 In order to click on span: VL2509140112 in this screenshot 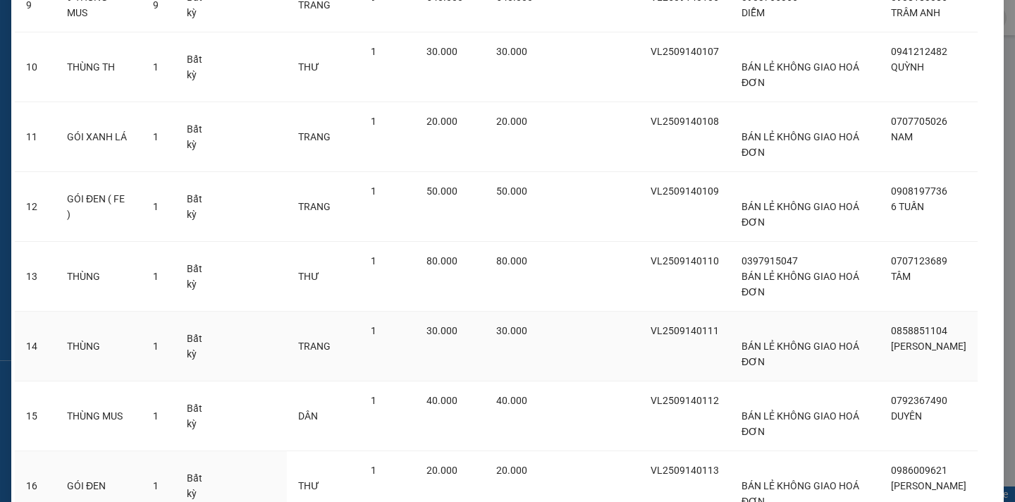, I will do `click(684, 400)`.